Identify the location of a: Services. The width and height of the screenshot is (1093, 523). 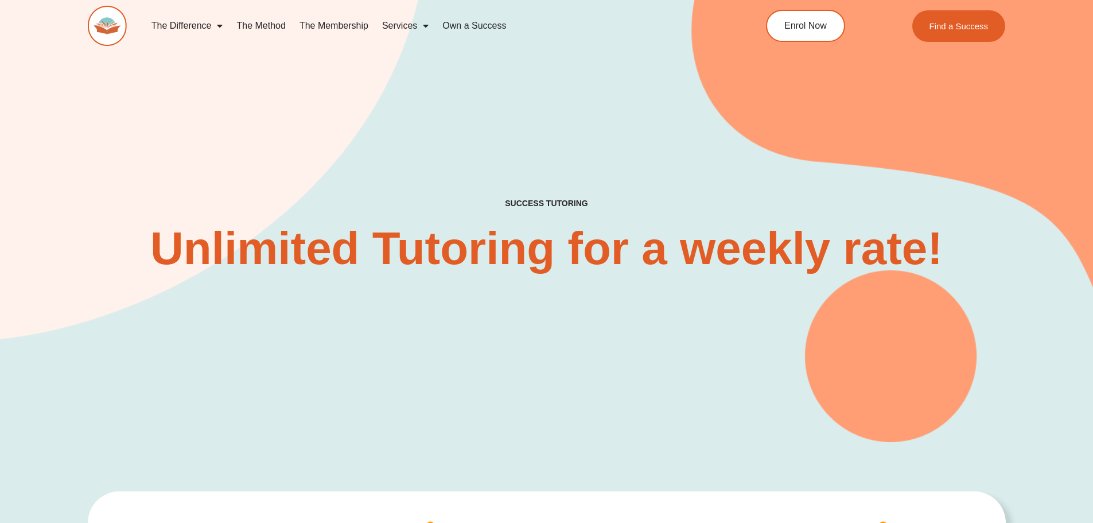
(405, 26).